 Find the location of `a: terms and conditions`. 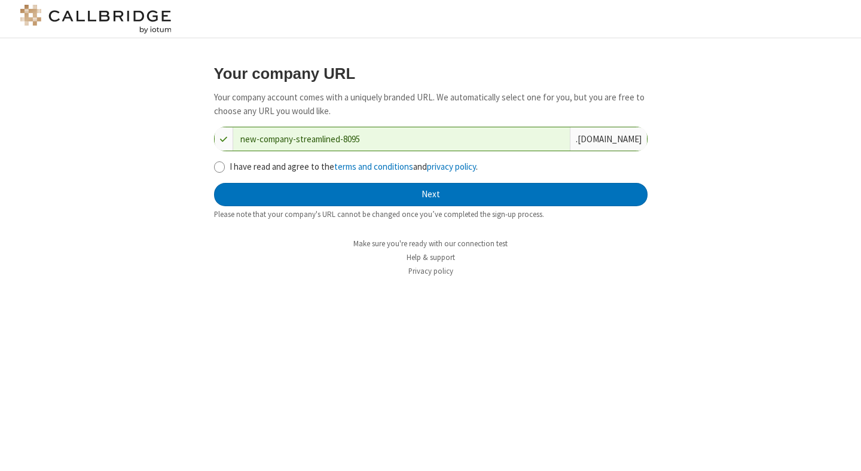

a: terms and conditions is located at coordinates (374, 166).